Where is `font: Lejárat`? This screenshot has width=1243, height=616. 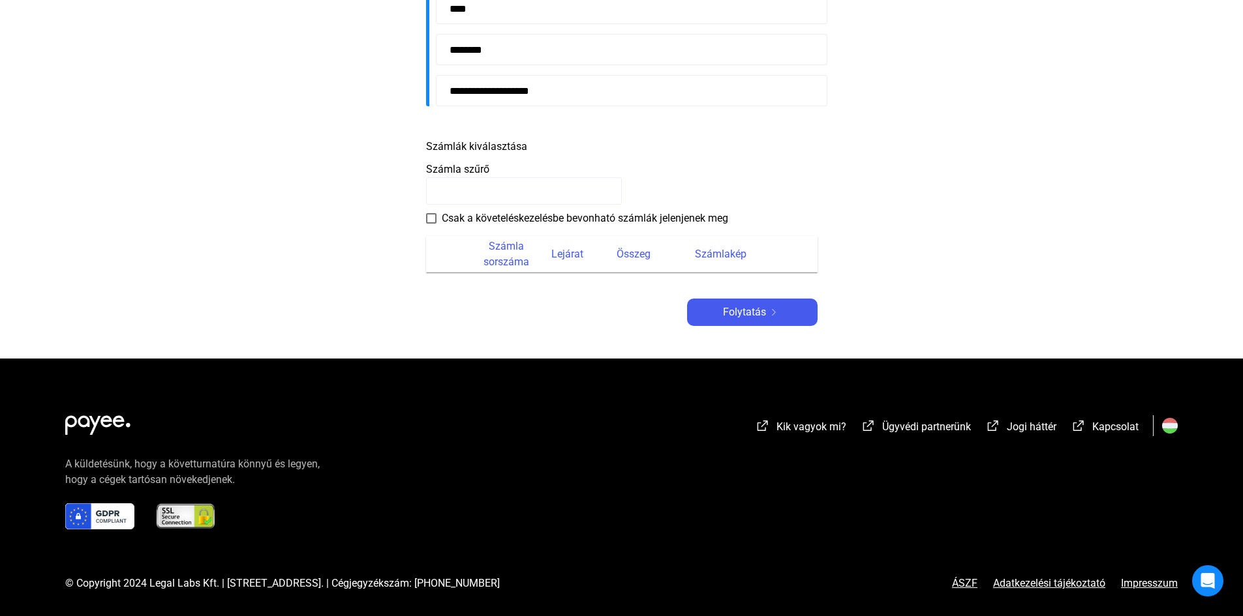 font: Lejárat is located at coordinates (567, 254).